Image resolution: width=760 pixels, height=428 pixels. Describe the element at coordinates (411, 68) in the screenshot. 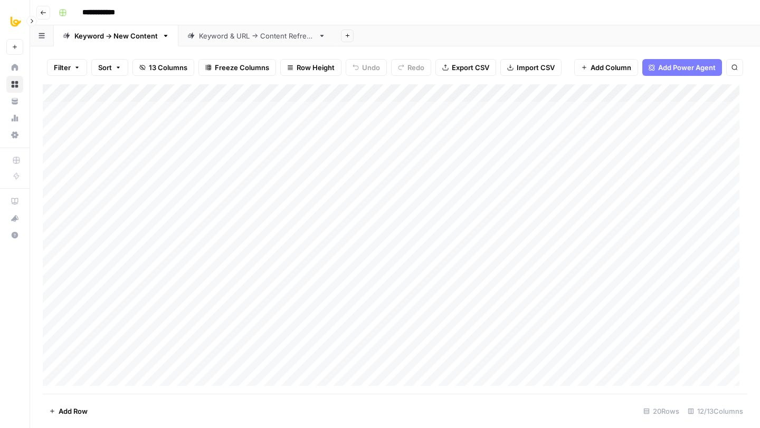

I see `button: Redo` at that location.